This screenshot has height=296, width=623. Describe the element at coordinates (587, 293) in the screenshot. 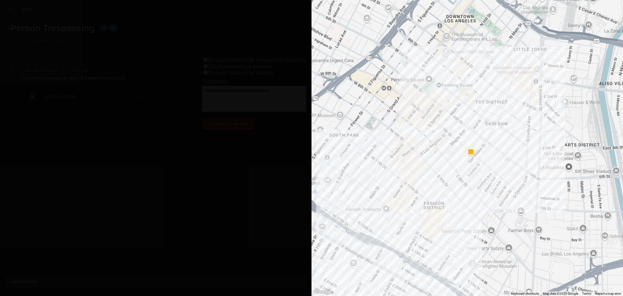

I see `a: Terms (opens in new tab)` at that location.